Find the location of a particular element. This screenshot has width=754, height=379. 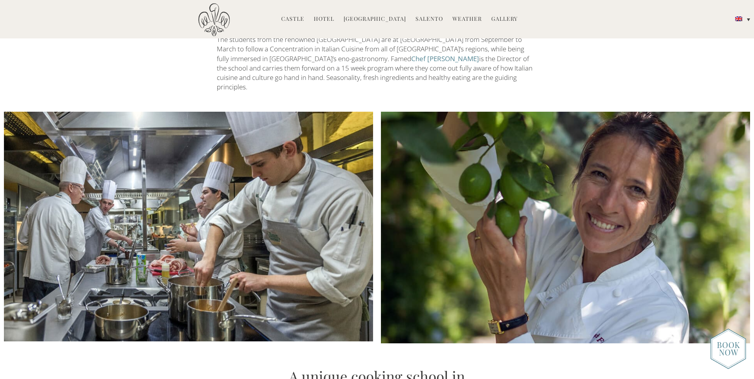

a: Salento is located at coordinates (429, 19).